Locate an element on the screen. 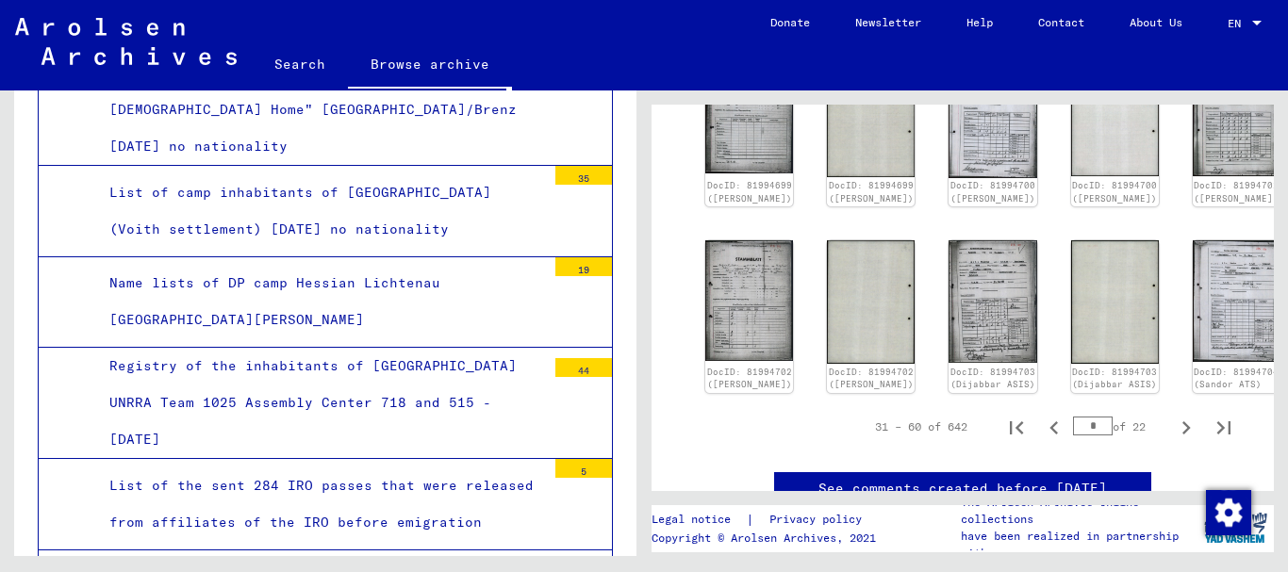 Image resolution: width=1288 pixels, height=572 pixels. img: yv_logo.png is located at coordinates (1235, 528).